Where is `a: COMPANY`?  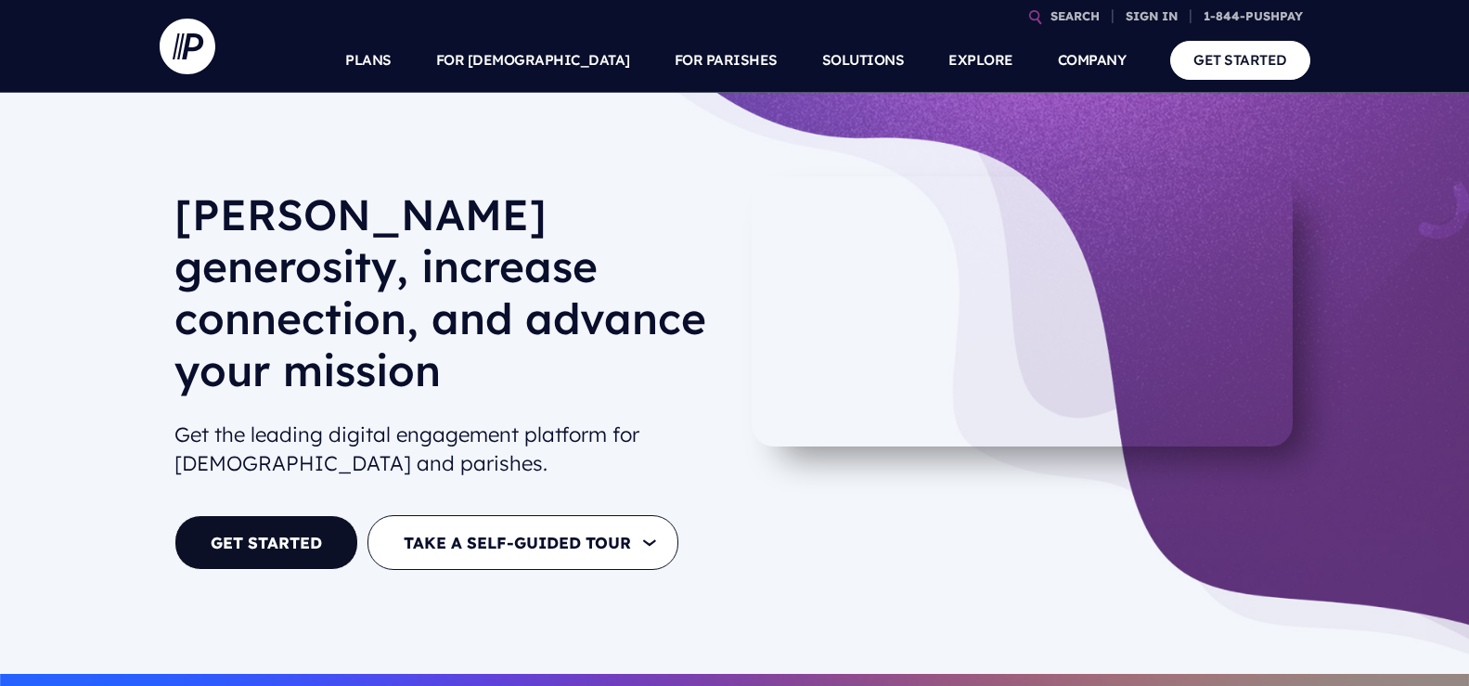 a: COMPANY is located at coordinates (1092, 60).